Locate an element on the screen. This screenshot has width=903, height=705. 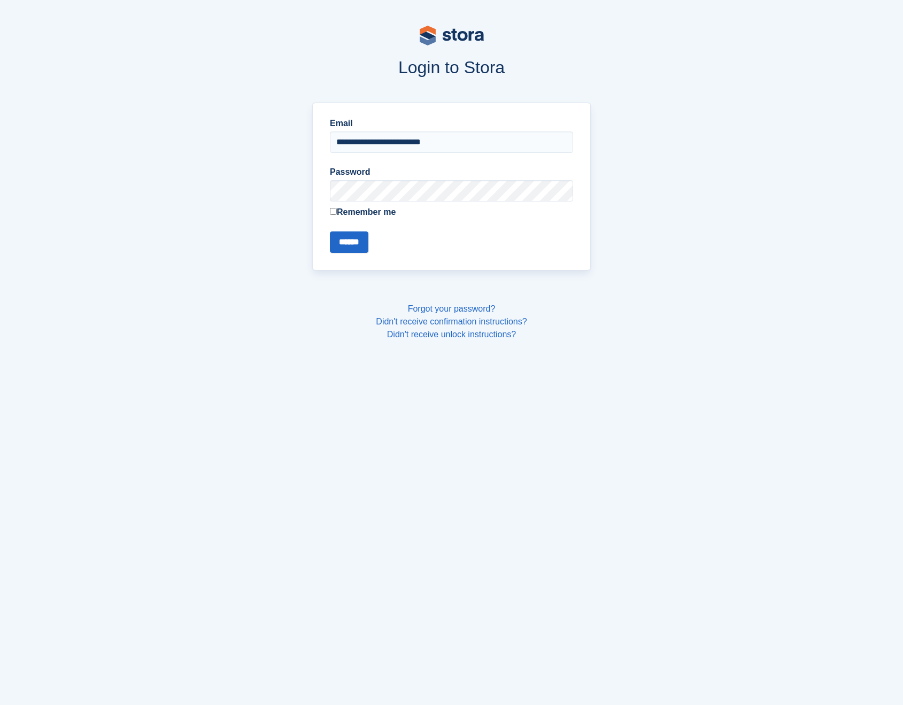
label: Email is located at coordinates (451, 123).